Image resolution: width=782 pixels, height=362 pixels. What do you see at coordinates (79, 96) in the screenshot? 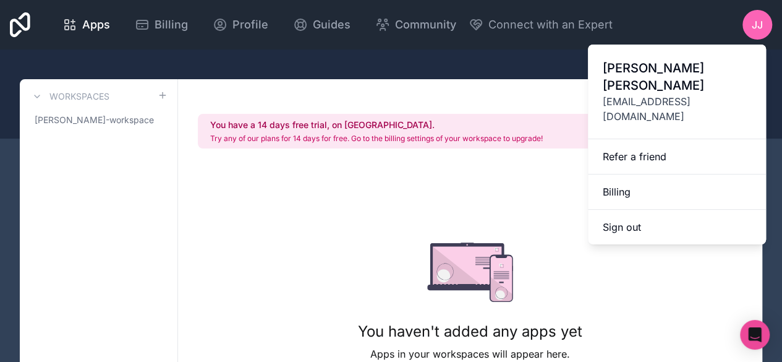
I see `h3: Workspaces` at bounding box center [79, 96].